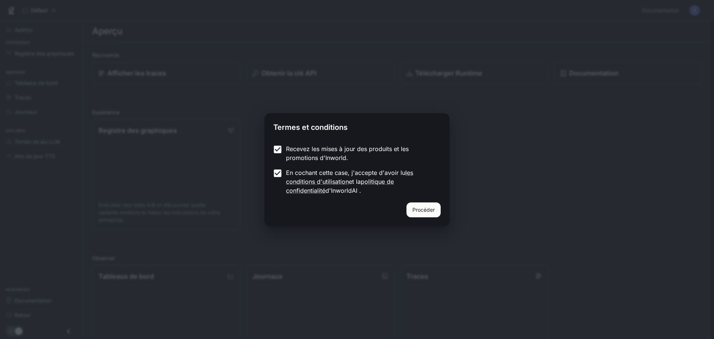  What do you see at coordinates (343, 190) in the screenshot?
I see `font: d'InworldAI .` at bounding box center [343, 190].